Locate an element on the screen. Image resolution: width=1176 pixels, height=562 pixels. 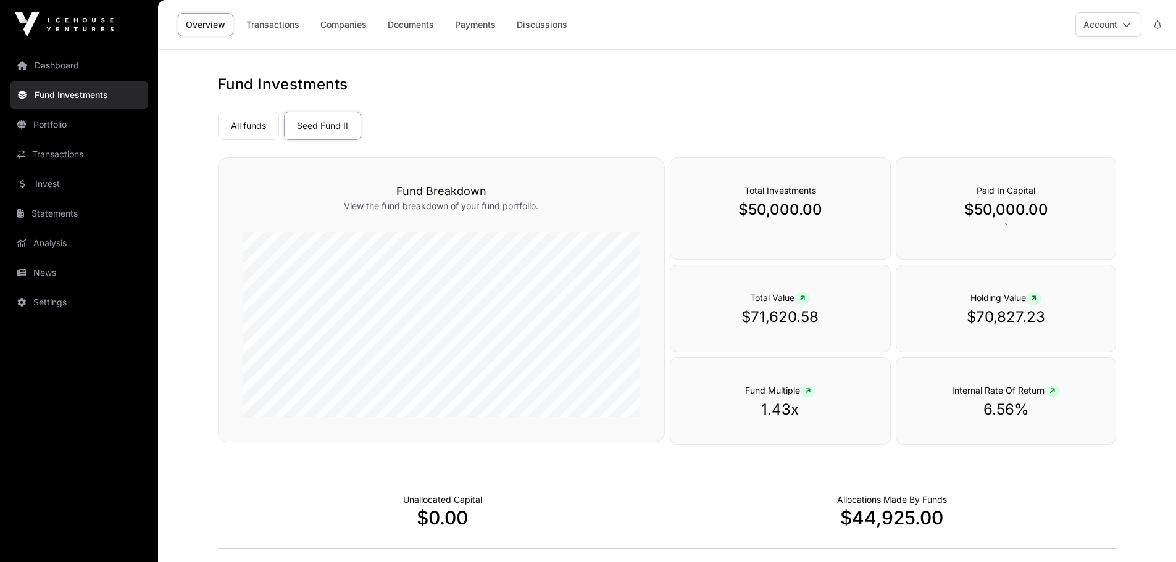
a: Invest is located at coordinates (79, 184).